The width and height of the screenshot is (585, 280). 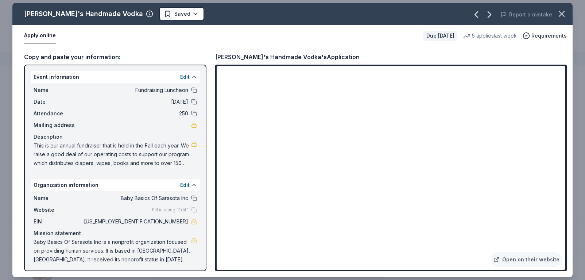 What do you see at coordinates (58, 210) in the screenshot?
I see `span: Website` at bounding box center [58, 210].